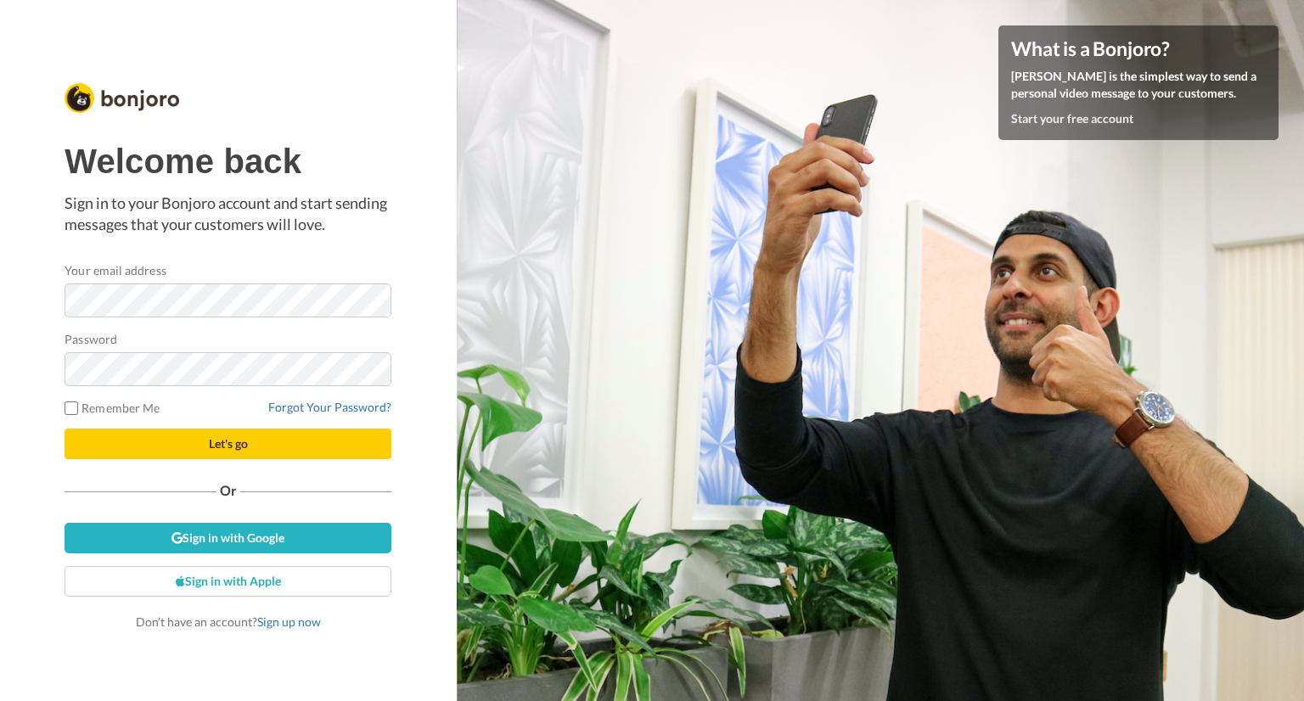  Describe the element at coordinates (1072, 118) in the screenshot. I see `a: Start your free account` at that location.